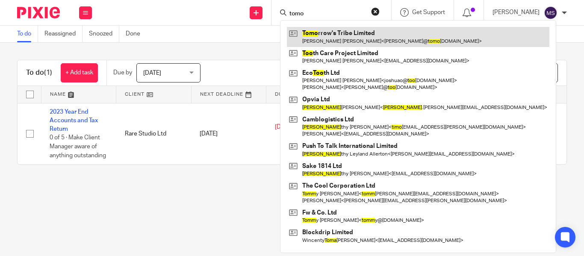 The width and height of the screenshot is (584, 256). What do you see at coordinates (104, 34) in the screenshot?
I see `a: Snoozed` at bounding box center [104, 34].